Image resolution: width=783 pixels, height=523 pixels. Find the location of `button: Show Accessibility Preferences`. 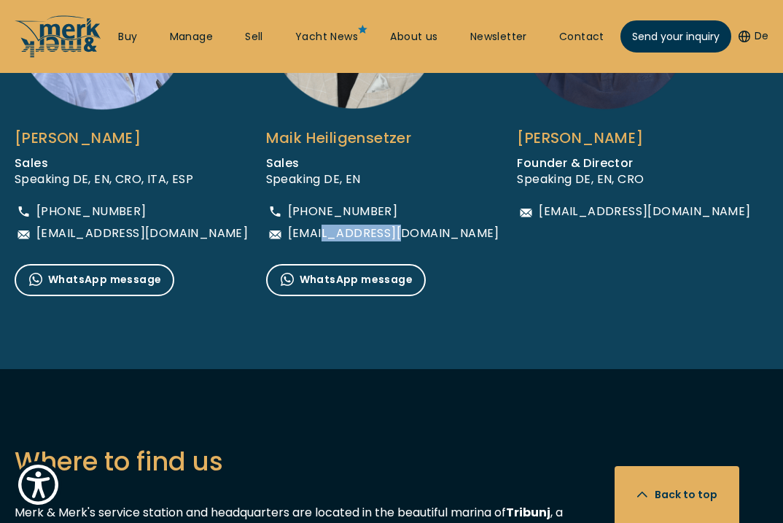

button: Show Accessibility Preferences is located at coordinates (38, 484).